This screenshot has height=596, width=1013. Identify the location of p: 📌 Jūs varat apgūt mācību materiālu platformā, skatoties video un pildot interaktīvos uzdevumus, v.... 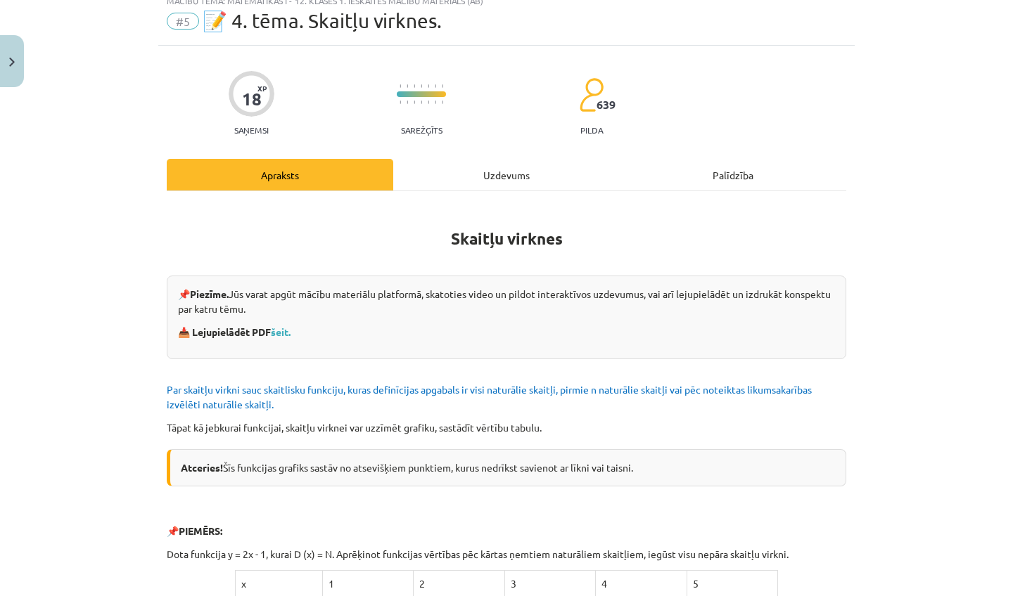
(506, 302).